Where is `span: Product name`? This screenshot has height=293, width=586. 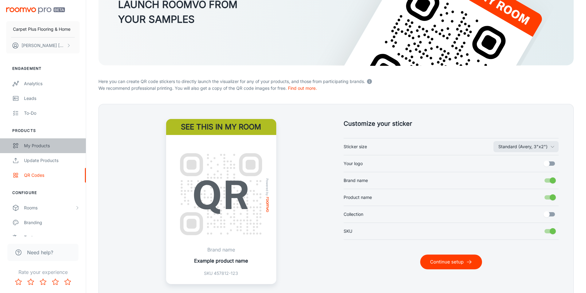 span: Product name is located at coordinates (358, 198).